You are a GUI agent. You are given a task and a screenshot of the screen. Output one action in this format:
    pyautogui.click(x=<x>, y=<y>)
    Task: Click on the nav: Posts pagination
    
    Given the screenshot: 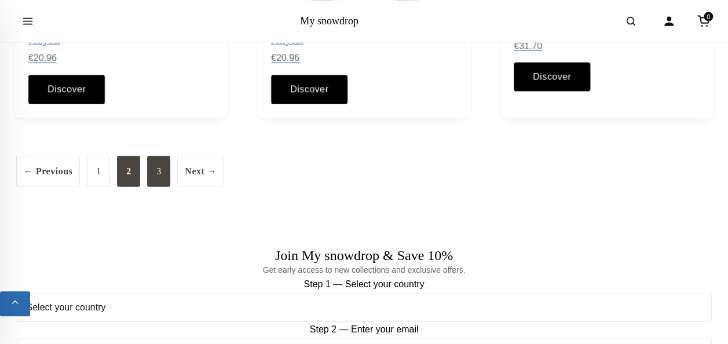 What is the action you would take?
    pyautogui.click(x=364, y=171)
    